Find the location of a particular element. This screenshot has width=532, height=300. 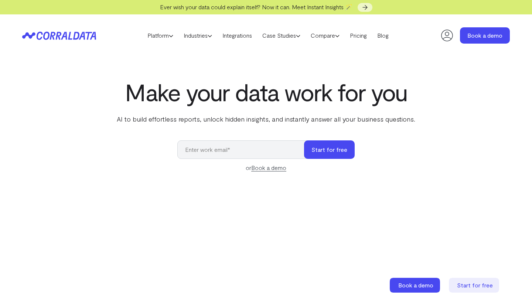

a: Platform is located at coordinates (160, 35).